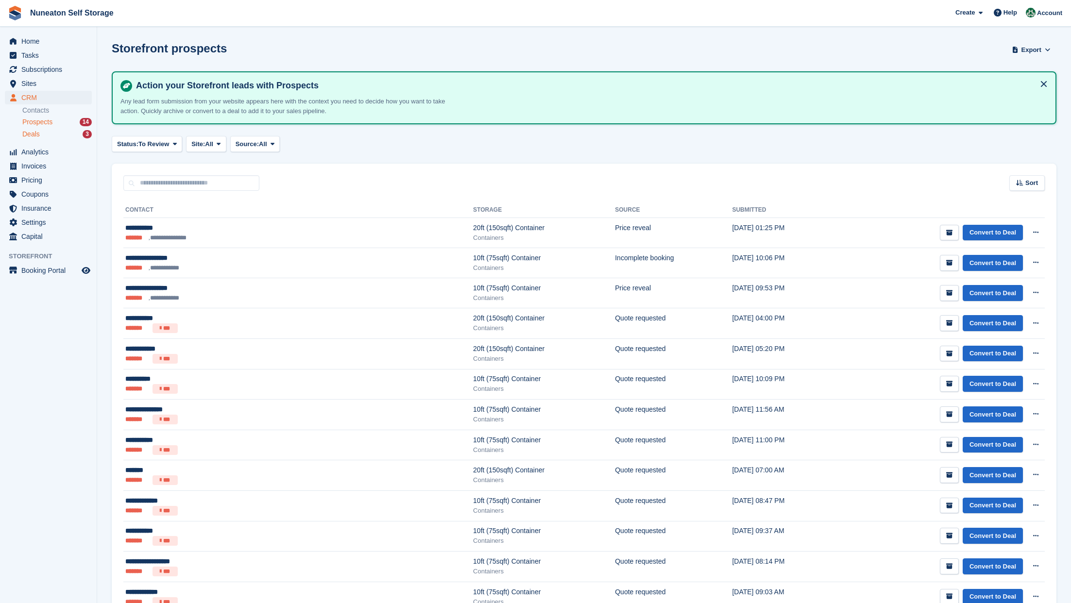 The height and width of the screenshot is (603, 1071). I want to click on button: Site: All, so click(206, 144).